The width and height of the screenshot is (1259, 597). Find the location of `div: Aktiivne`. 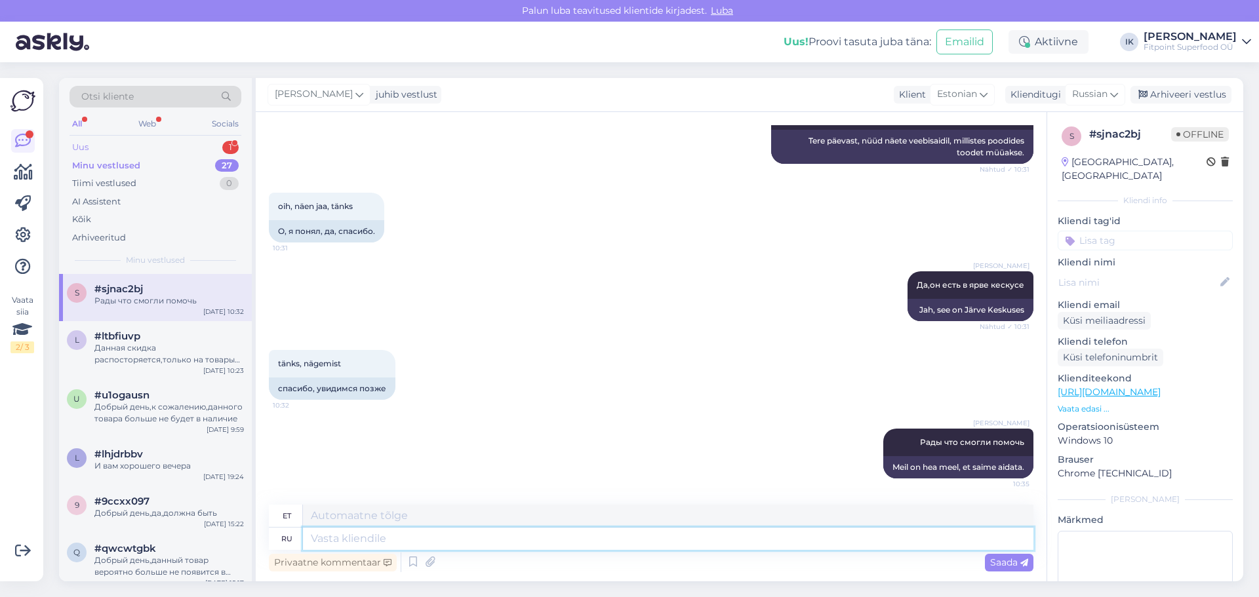

div: Aktiivne is located at coordinates (1048, 42).